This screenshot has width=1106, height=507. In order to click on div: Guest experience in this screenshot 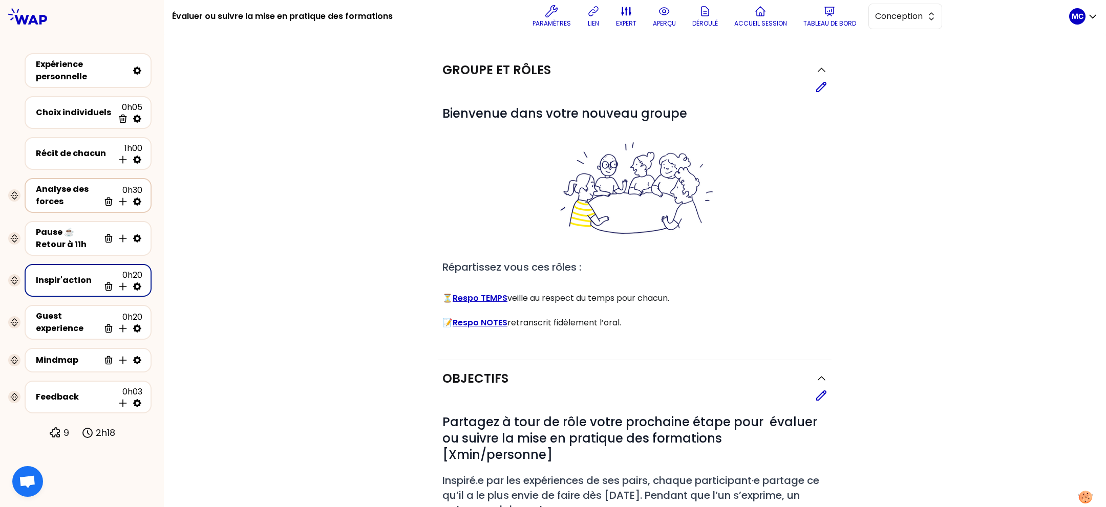, I will do `click(68, 323)`.